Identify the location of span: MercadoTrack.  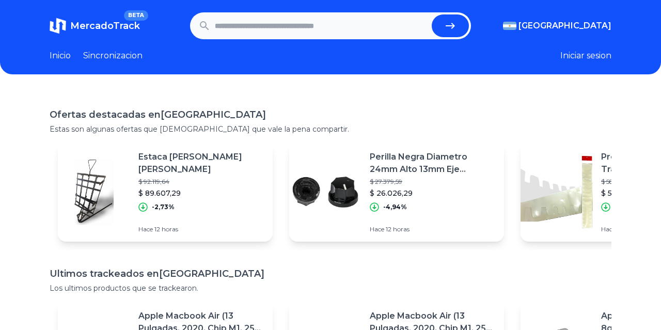
(105, 26).